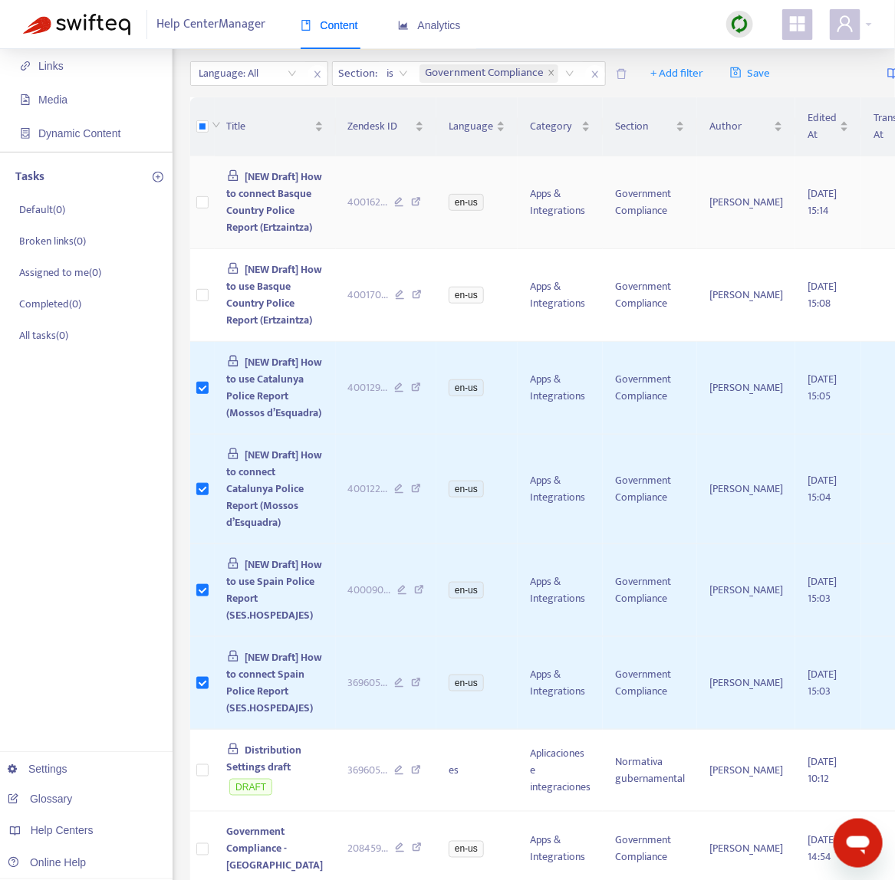 This screenshot has height=880, width=895. I want to click on span: Analytics, so click(429, 25).